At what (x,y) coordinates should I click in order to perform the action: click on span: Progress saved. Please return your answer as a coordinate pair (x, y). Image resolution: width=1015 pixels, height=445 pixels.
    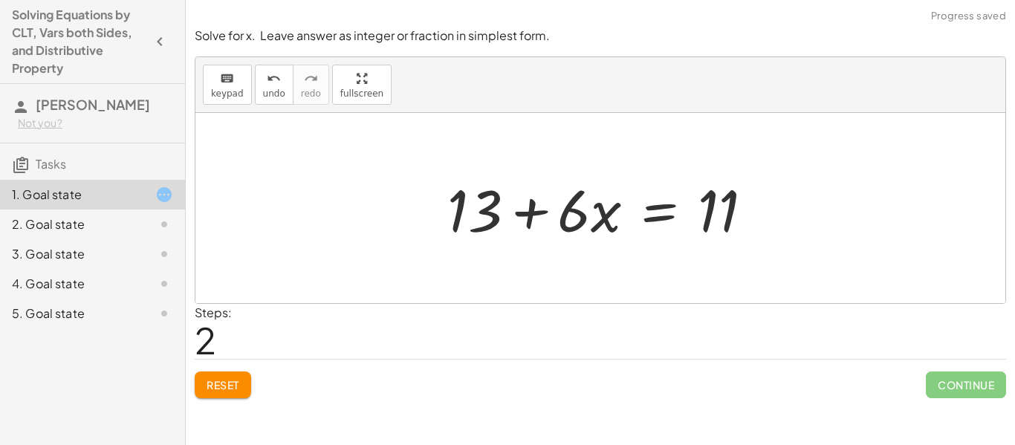
    Looking at the image, I should click on (968, 16).